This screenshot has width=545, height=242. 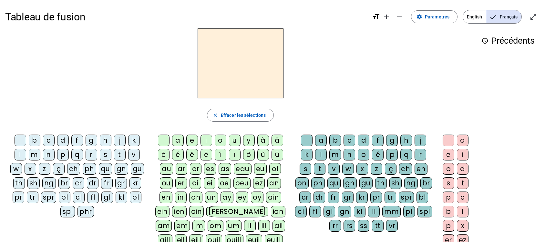 What do you see at coordinates (186, 17) in the screenshot?
I see `h1: Tableau de fusion` at bounding box center [186, 17].